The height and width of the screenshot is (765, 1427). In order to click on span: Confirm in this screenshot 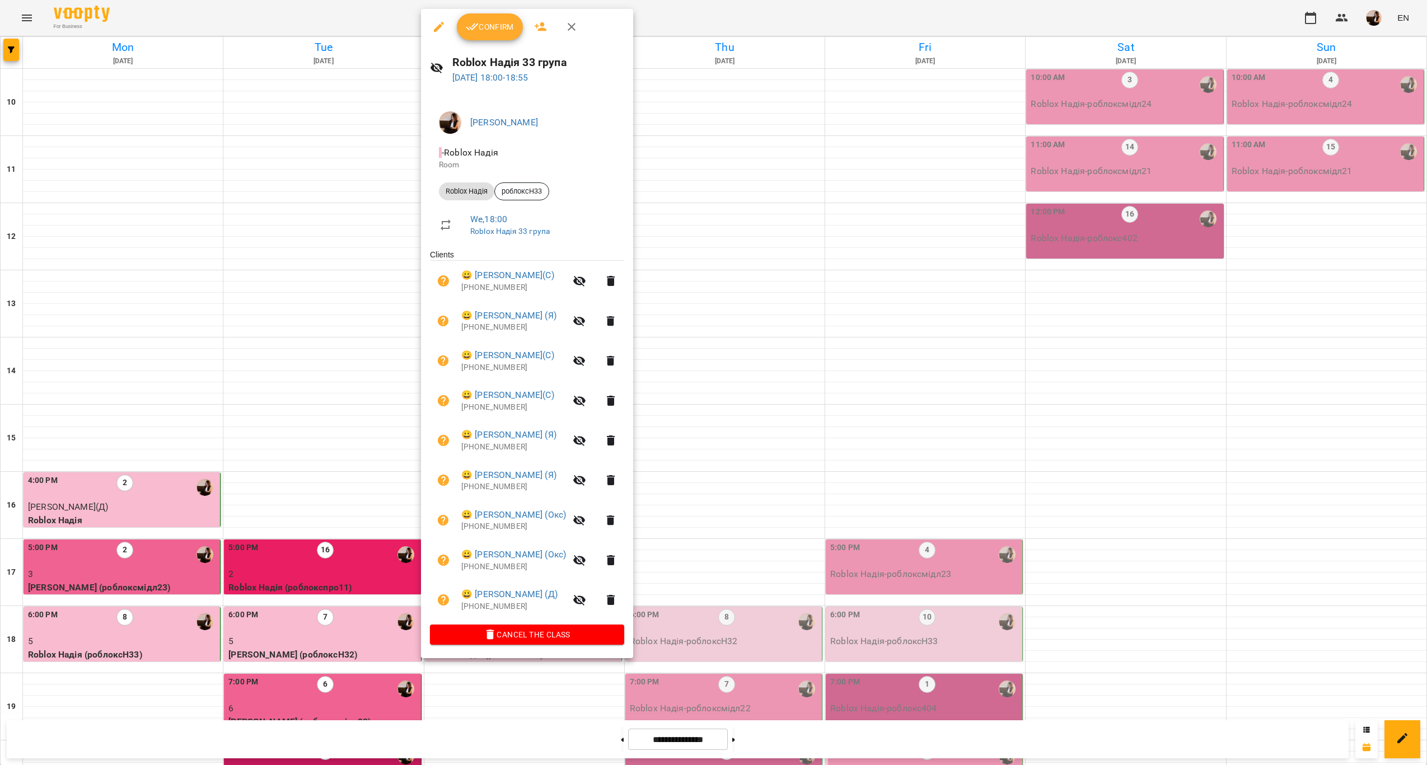, I will do `click(490, 27)`.